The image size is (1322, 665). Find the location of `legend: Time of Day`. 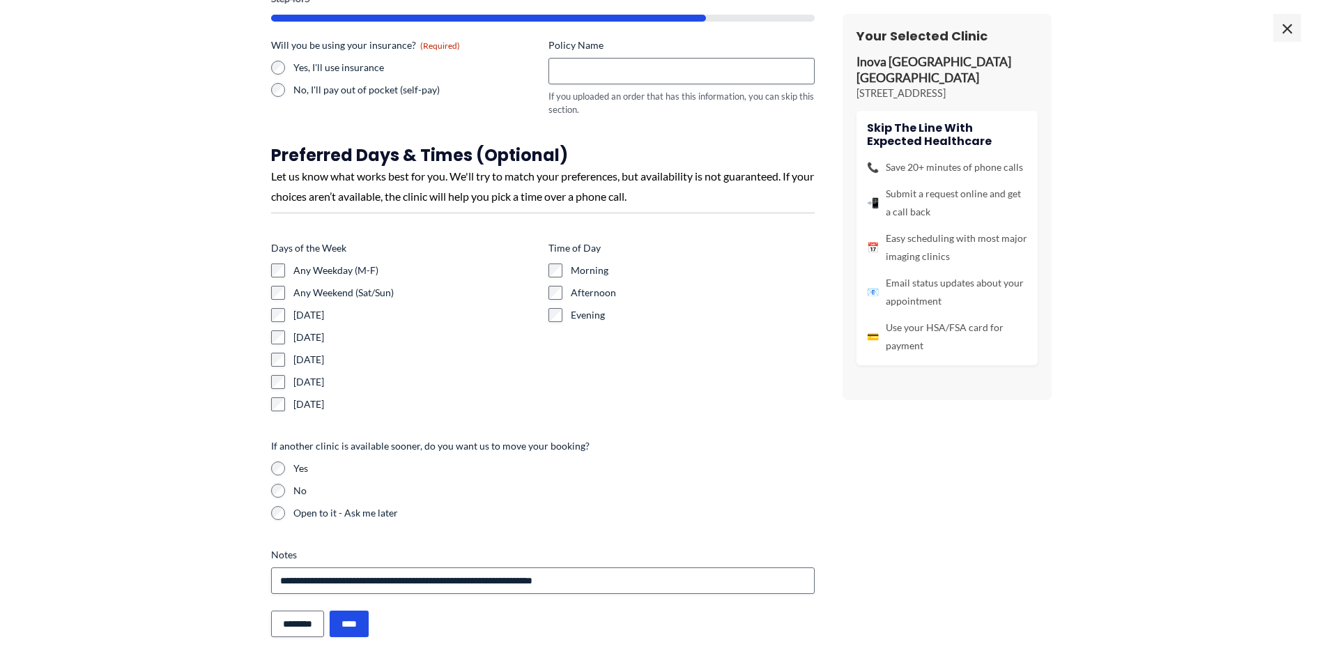

legend: Time of Day is located at coordinates (574, 248).